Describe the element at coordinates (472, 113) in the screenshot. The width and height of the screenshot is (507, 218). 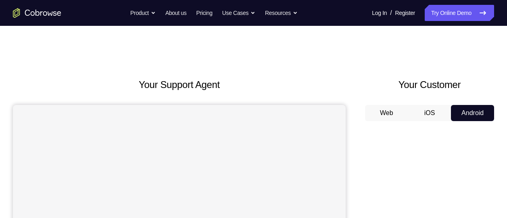
I see `button: Android` at that location.